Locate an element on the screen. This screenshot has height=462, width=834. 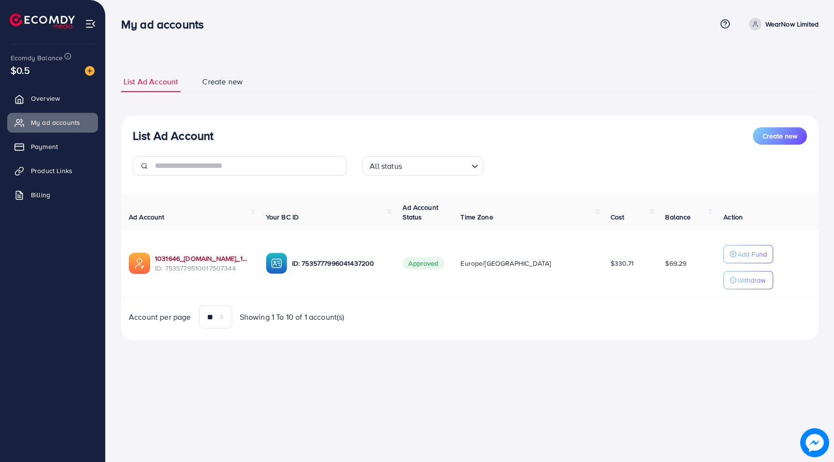
img: menu is located at coordinates (90, 24).